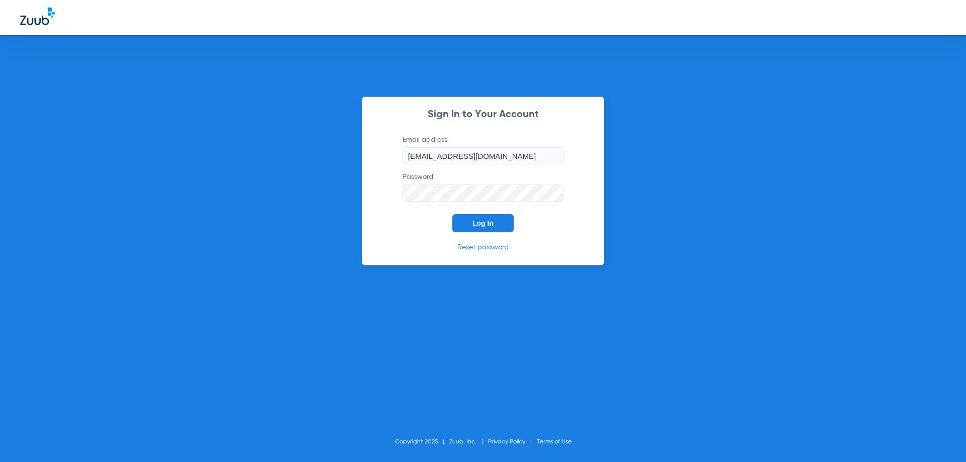 The width and height of the screenshot is (966, 462). Describe the element at coordinates (468, 442) in the screenshot. I see `li: Zuub, Inc.` at that location.